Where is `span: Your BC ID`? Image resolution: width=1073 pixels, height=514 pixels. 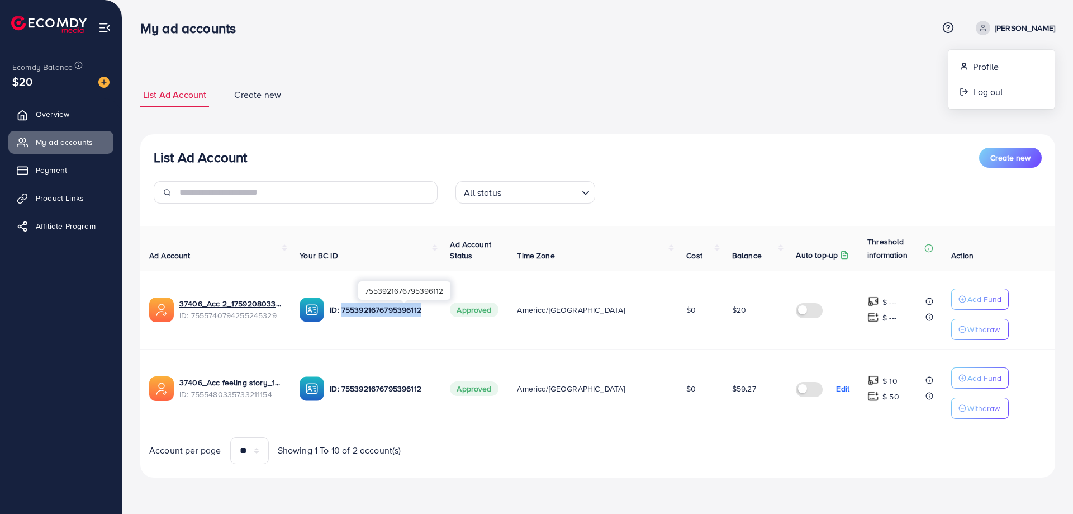 span: Your BC ID is located at coordinates (319, 255).